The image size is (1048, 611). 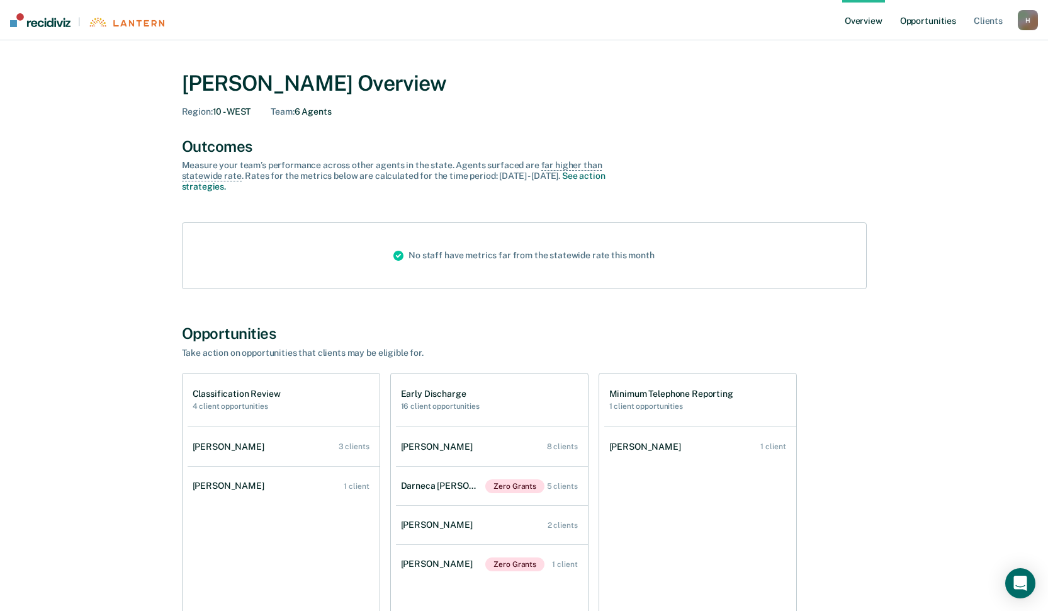 What do you see at coordinates (1021, 583) in the screenshot?
I see `div: Open Intercom Messenger` at bounding box center [1021, 583].